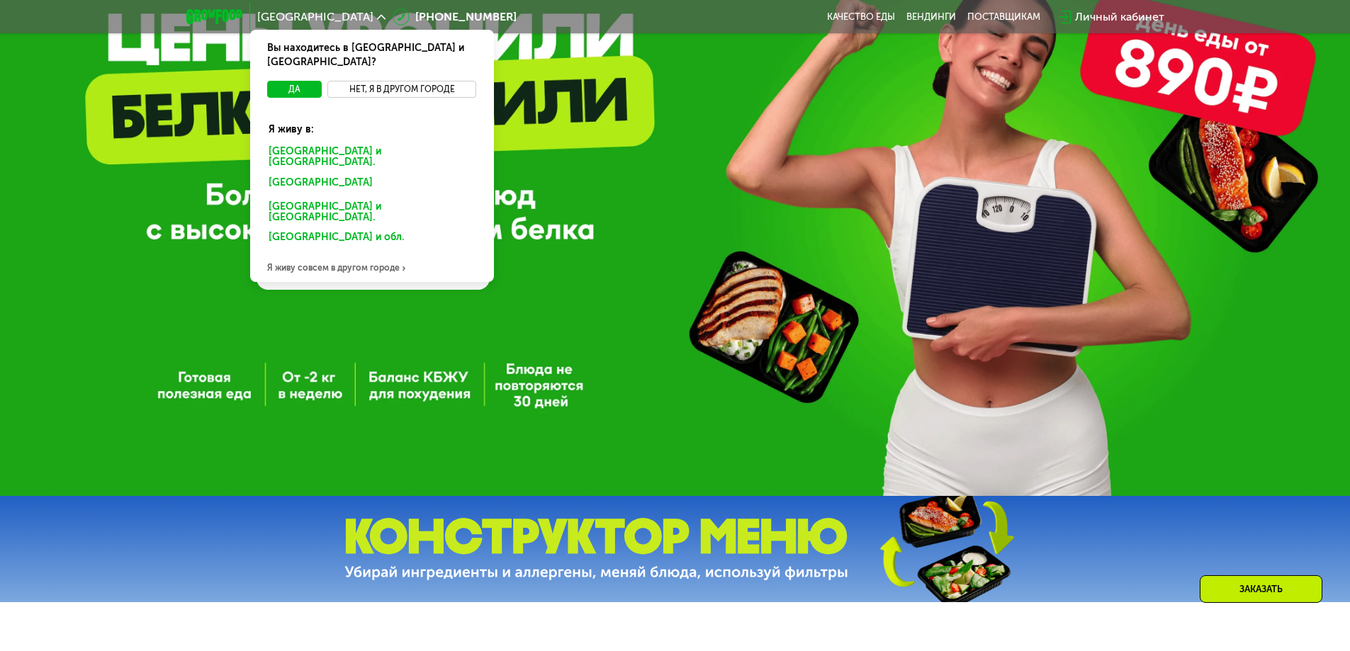  What do you see at coordinates (1261, 589) in the screenshot?
I see `div: Заказать` at bounding box center [1261, 589].